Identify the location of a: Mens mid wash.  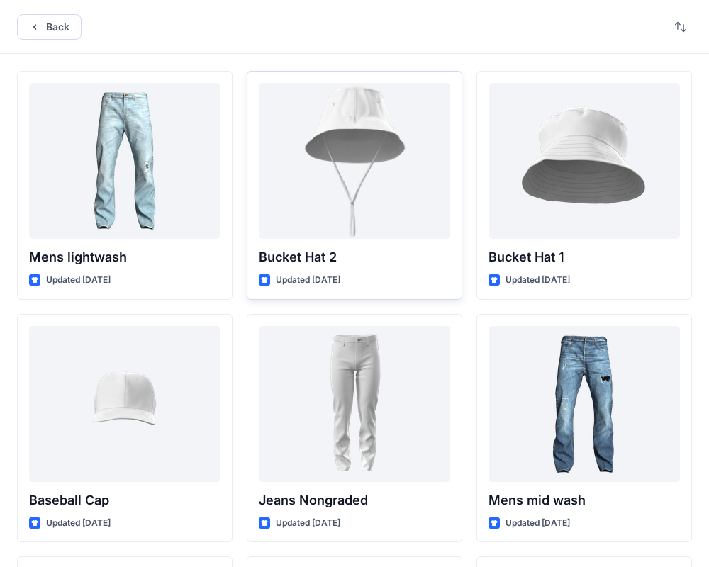
(584, 404).